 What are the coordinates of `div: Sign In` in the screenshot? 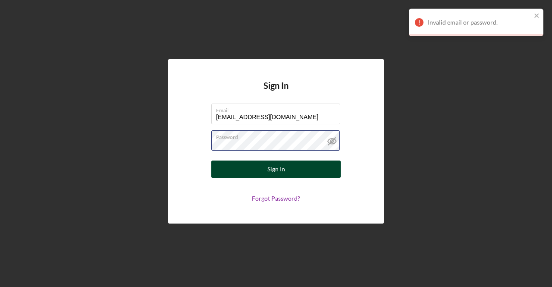 It's located at (276, 169).